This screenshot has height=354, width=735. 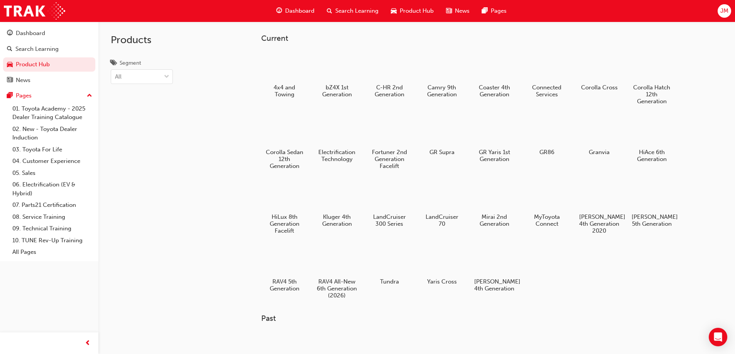 I want to click on a: 04. Customer Experience, so click(x=52, y=161).